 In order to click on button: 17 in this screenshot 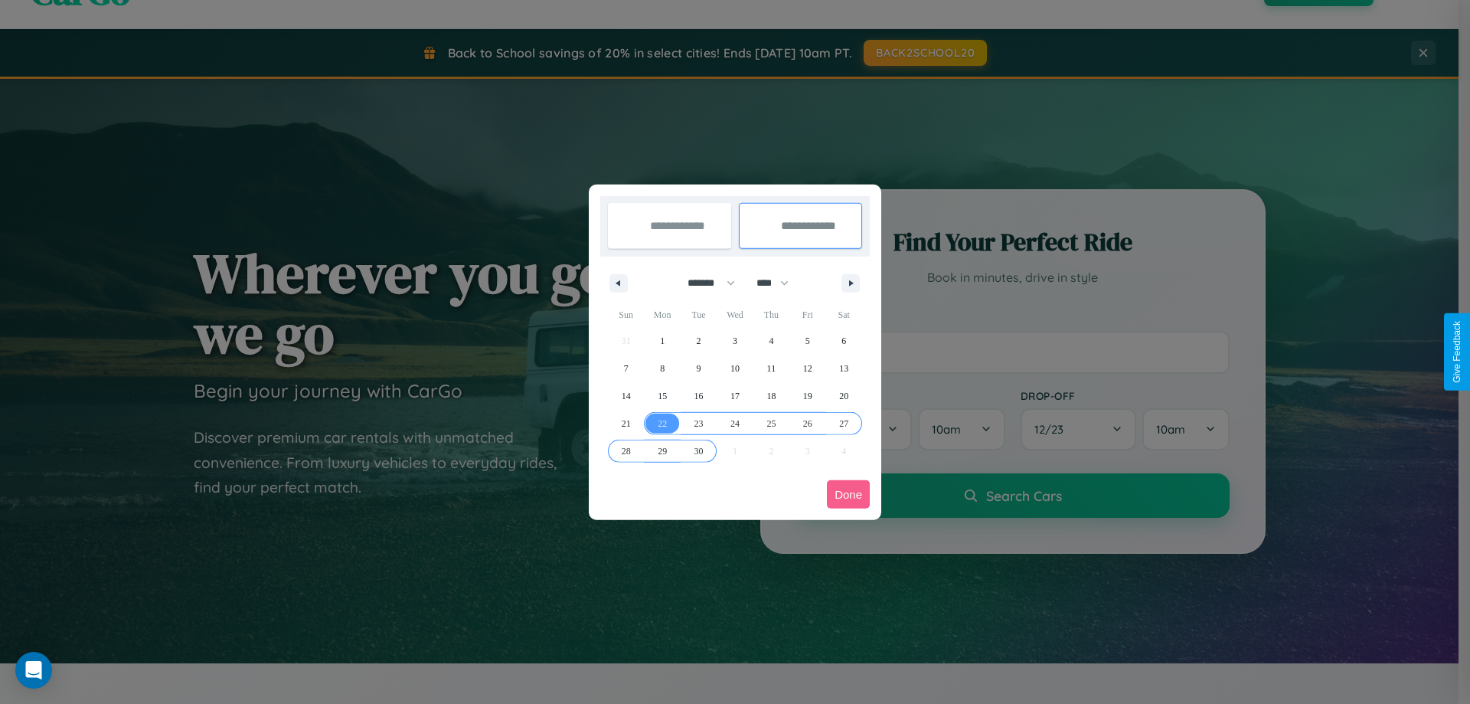, I will do `click(734, 396)`.